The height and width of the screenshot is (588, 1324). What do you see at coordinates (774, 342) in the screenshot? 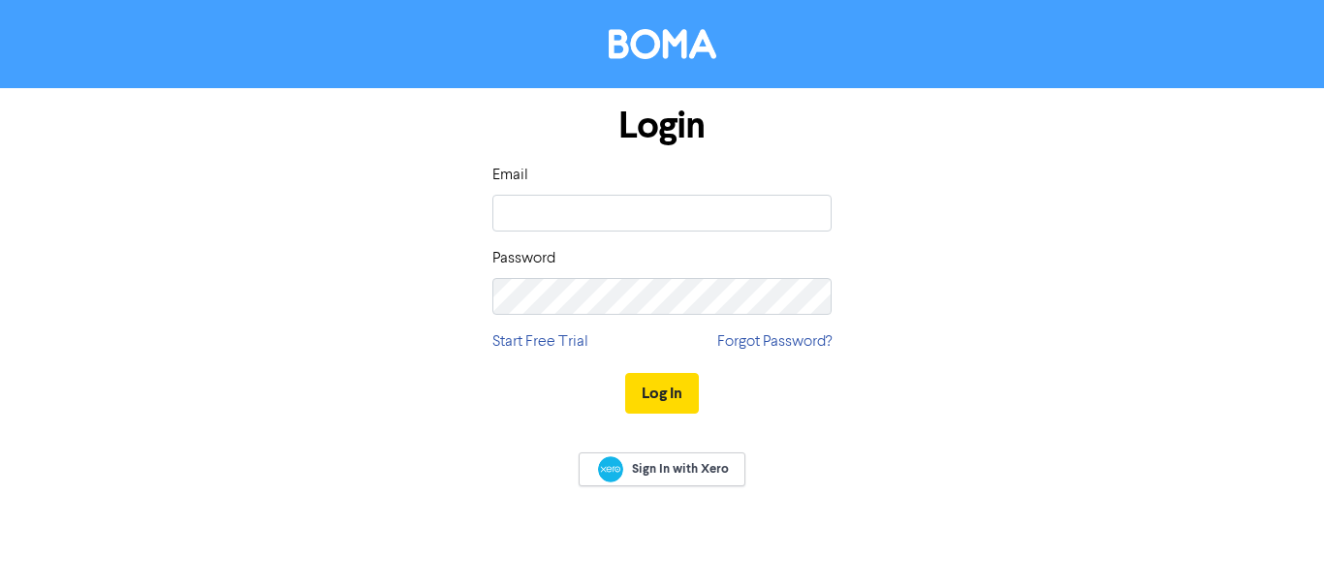
I see `a: Forgot Password?` at bounding box center [774, 342].